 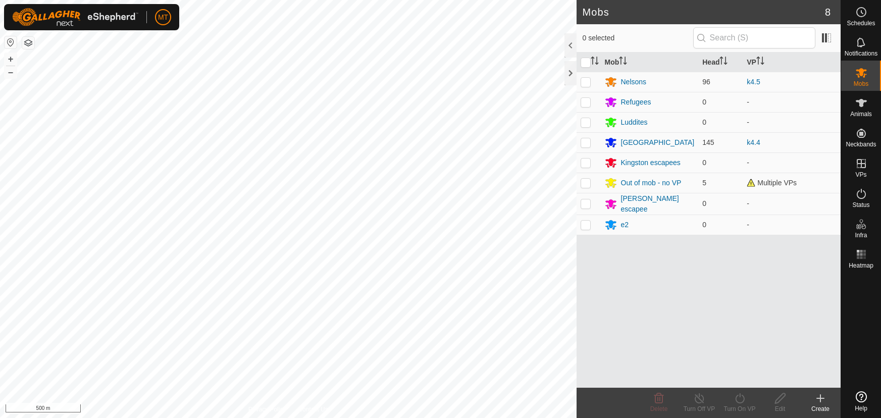 What do you see at coordinates (861, 402) in the screenshot?
I see `a: Help` at bounding box center [861, 402].